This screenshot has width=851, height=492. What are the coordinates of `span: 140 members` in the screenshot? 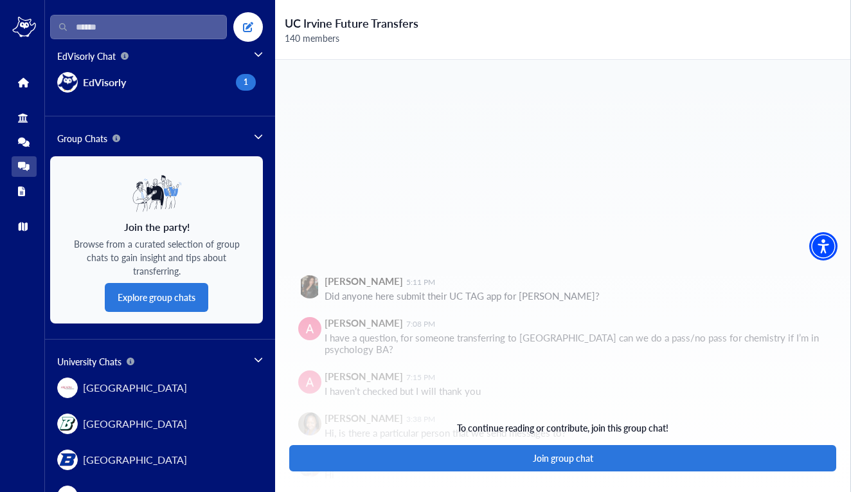 It's located at (354, 38).